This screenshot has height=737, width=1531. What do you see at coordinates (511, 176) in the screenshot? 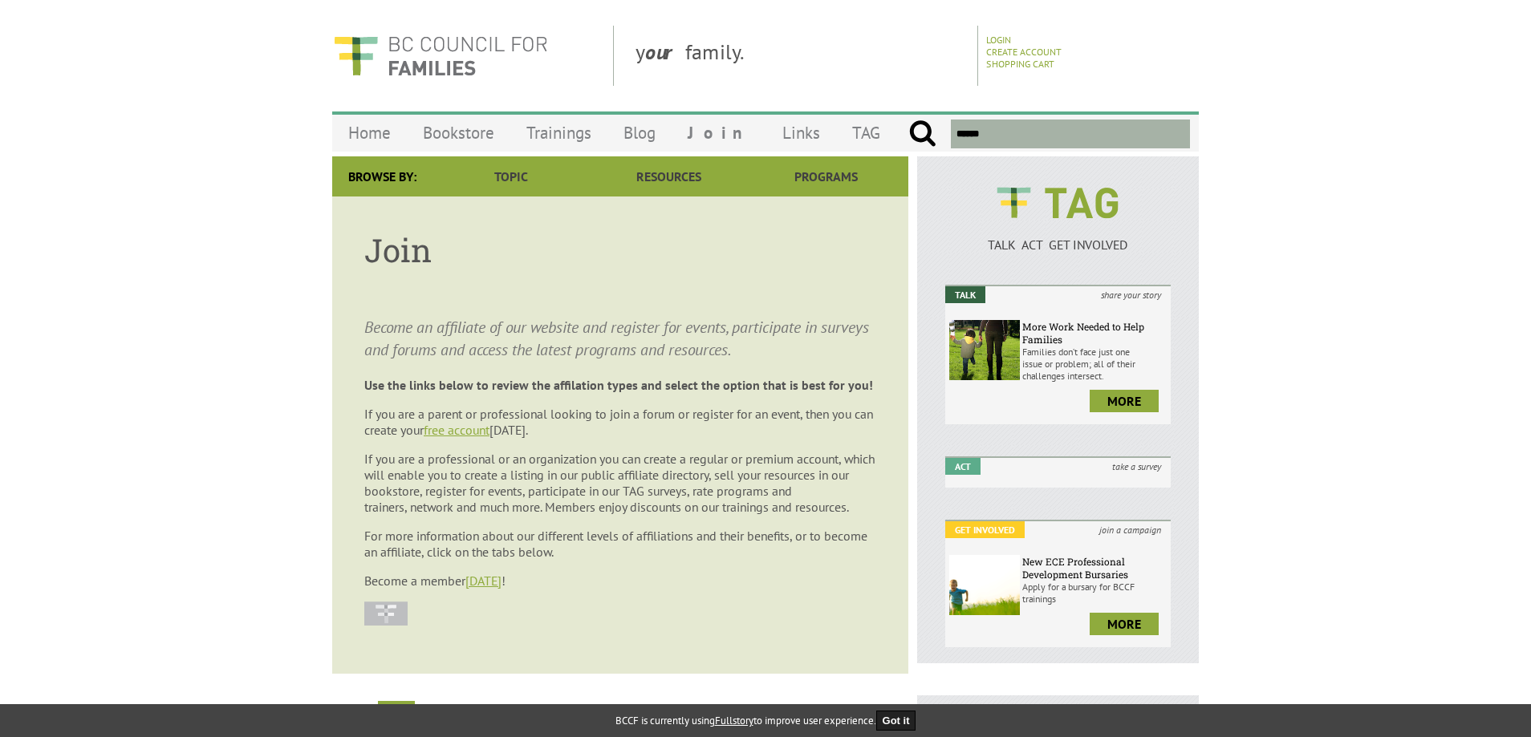
I see `a: Topic` at bounding box center [511, 176].